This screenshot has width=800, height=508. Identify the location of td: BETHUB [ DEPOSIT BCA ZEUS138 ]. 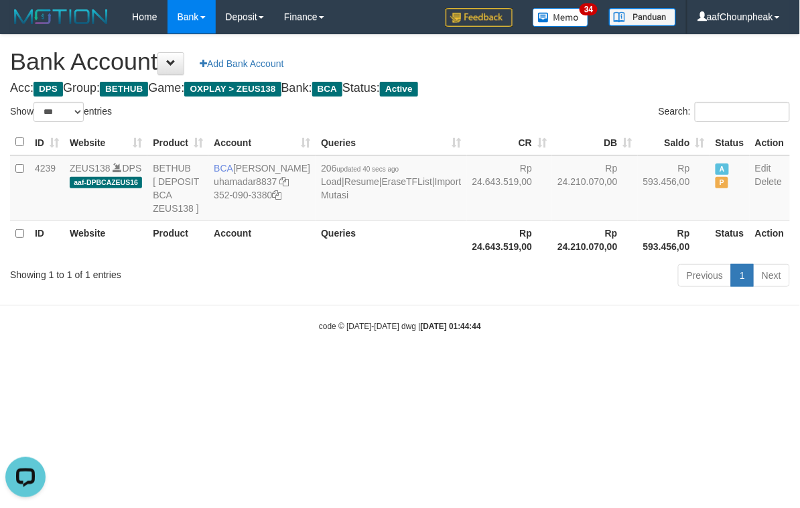
(177, 188).